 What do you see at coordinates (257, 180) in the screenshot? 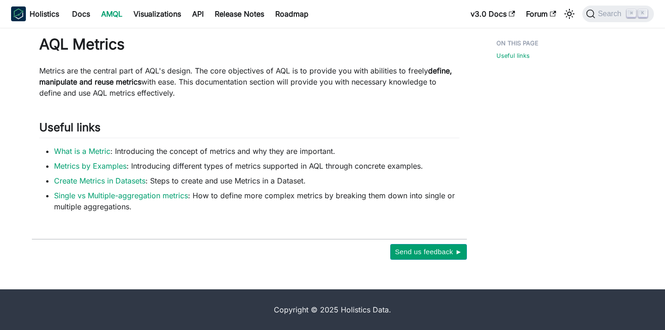
I see `li: : Steps to create and use Metrics in a Dataset.` at bounding box center [257, 180].